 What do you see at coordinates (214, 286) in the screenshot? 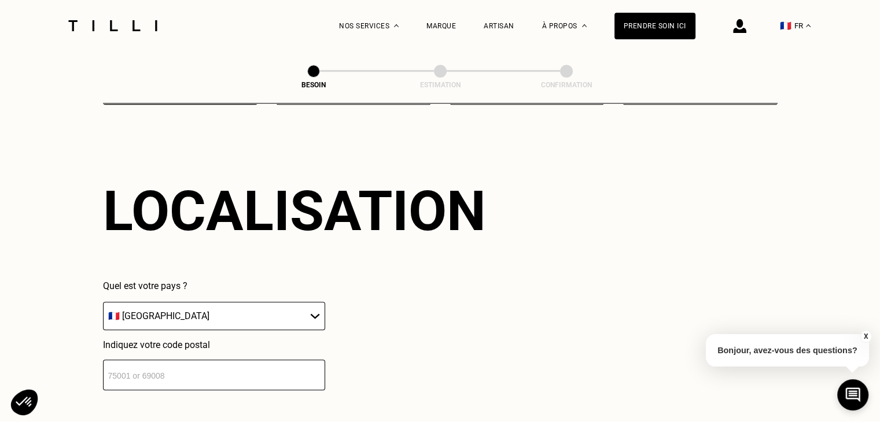
I see `p: Quel est votre pays ?` at bounding box center [214, 286].